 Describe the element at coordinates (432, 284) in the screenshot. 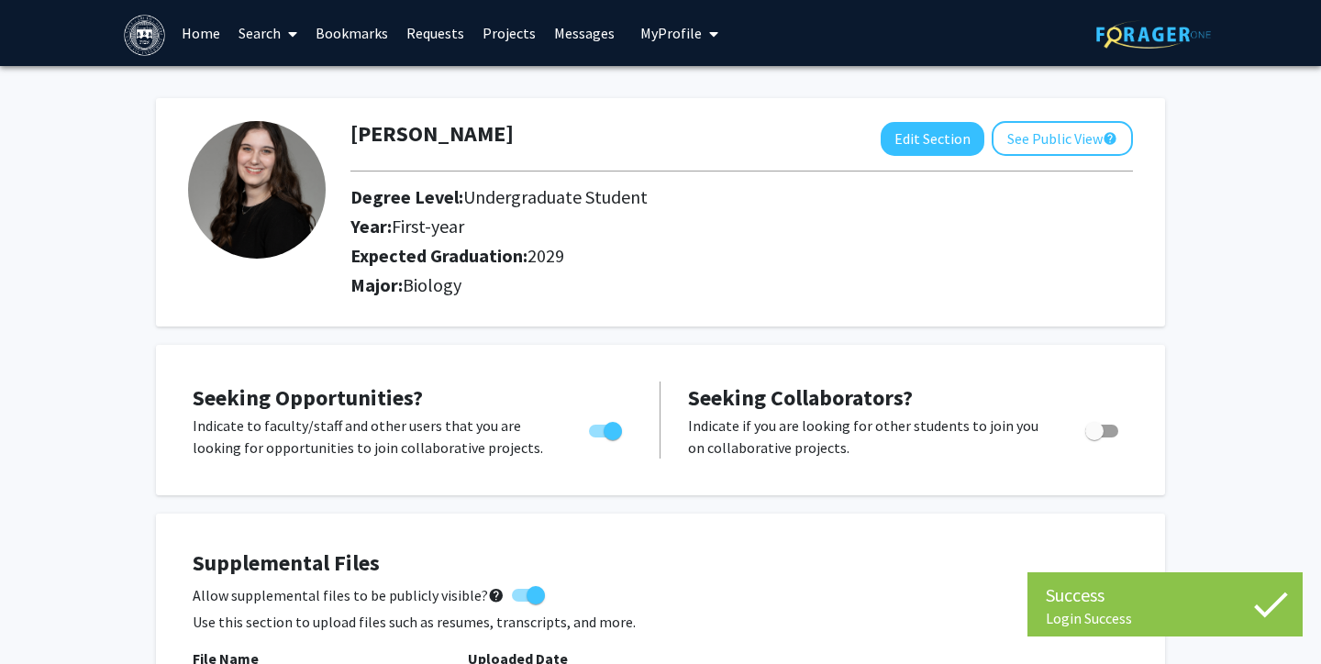

I see `span: Biology` at that location.